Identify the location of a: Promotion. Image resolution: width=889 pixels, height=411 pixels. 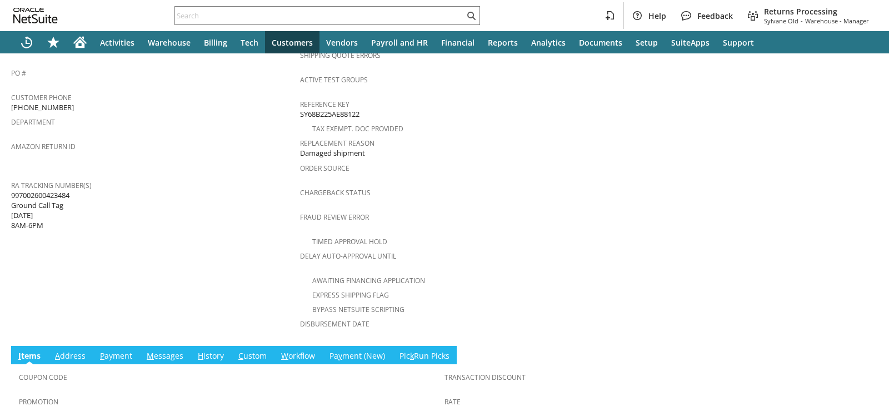
(38, 401).